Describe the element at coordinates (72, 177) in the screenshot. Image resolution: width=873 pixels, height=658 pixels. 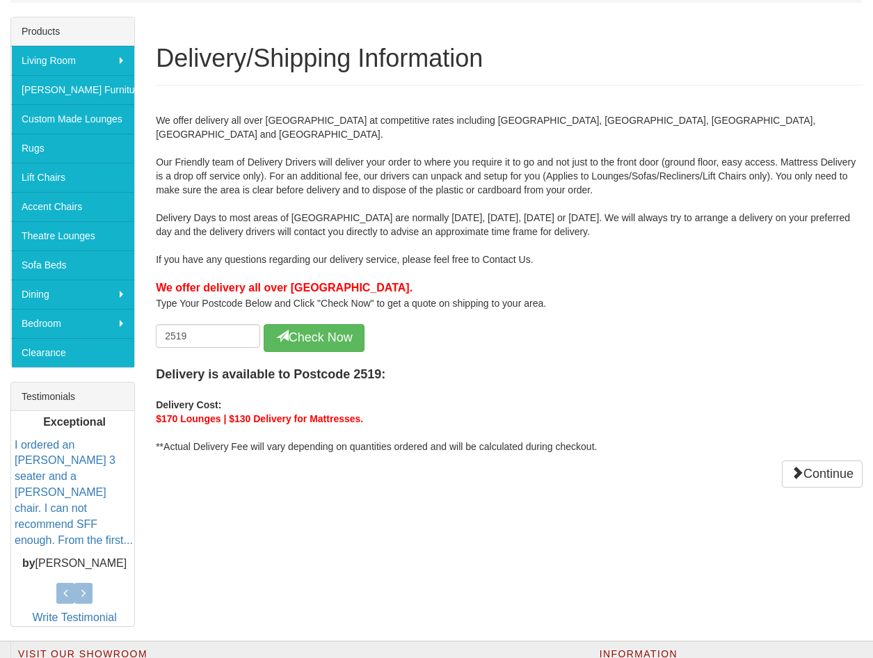
I see `a: Lift Chairs` at that location.